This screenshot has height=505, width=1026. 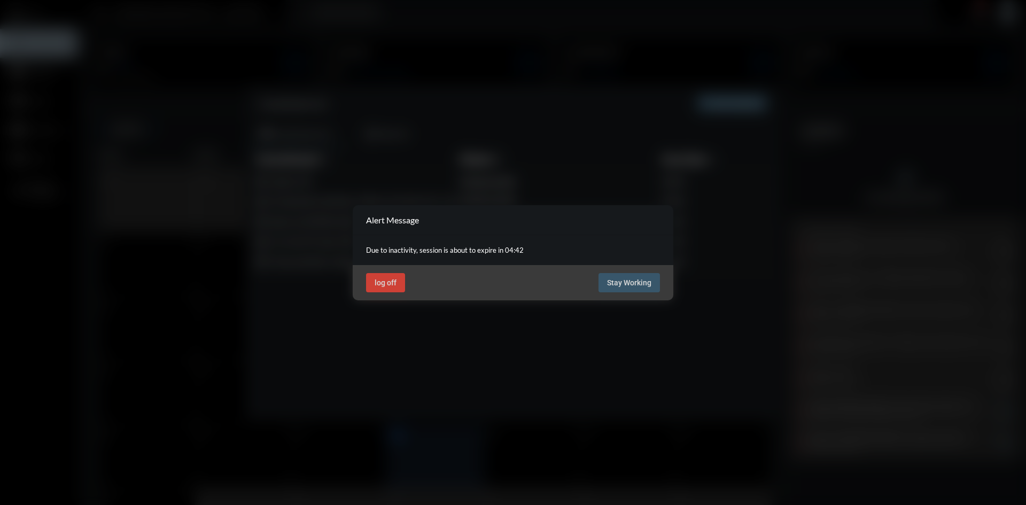 What do you see at coordinates (392, 220) in the screenshot?
I see `h2: Alert Message` at bounding box center [392, 220].